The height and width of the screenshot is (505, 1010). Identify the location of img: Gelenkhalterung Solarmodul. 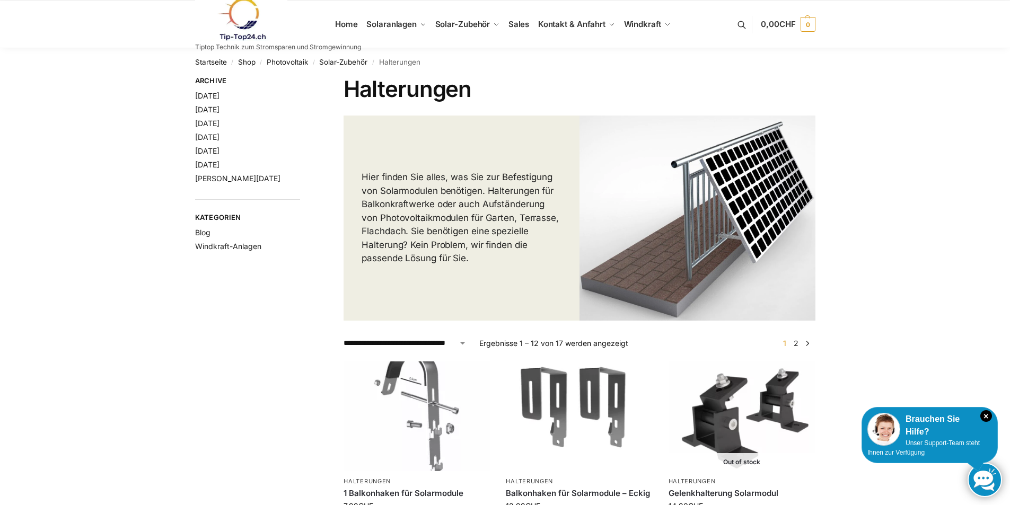
(742, 416).